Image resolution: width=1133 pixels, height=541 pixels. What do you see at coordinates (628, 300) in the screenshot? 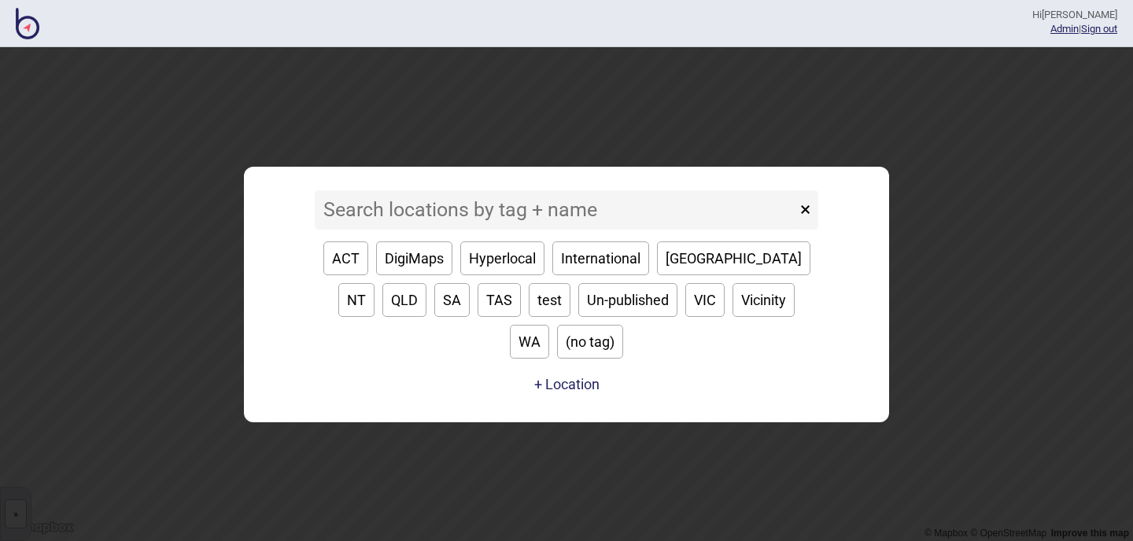
I see `button: Un-published` at bounding box center [628, 300].